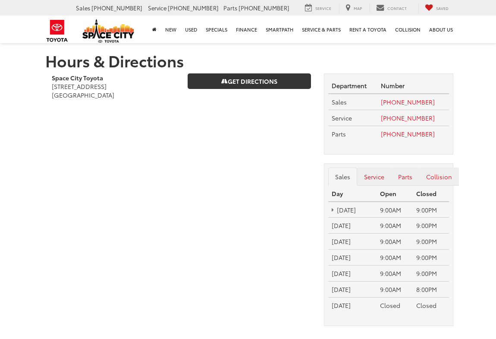 The height and width of the screenshot is (339, 496). I want to click on a: Specials, so click(217, 29).